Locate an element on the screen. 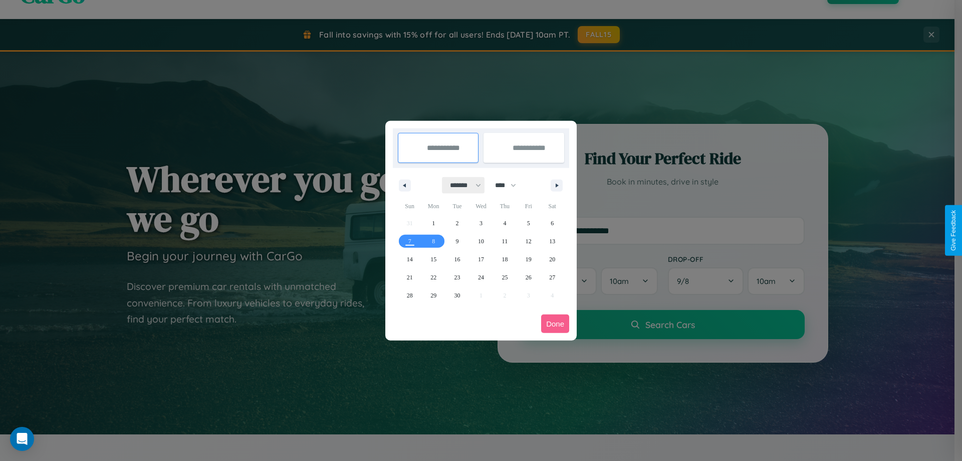  button: 23 is located at coordinates (457, 277).